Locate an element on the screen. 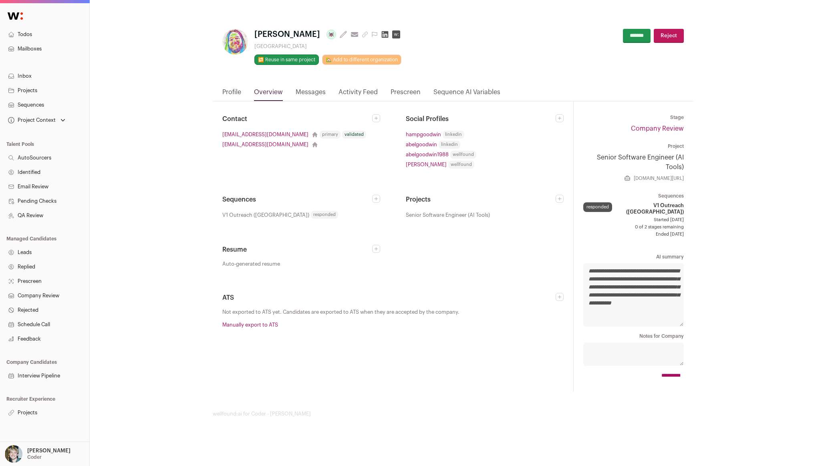 The width and height of the screenshot is (816, 466). h2: Contact is located at coordinates (297, 119).